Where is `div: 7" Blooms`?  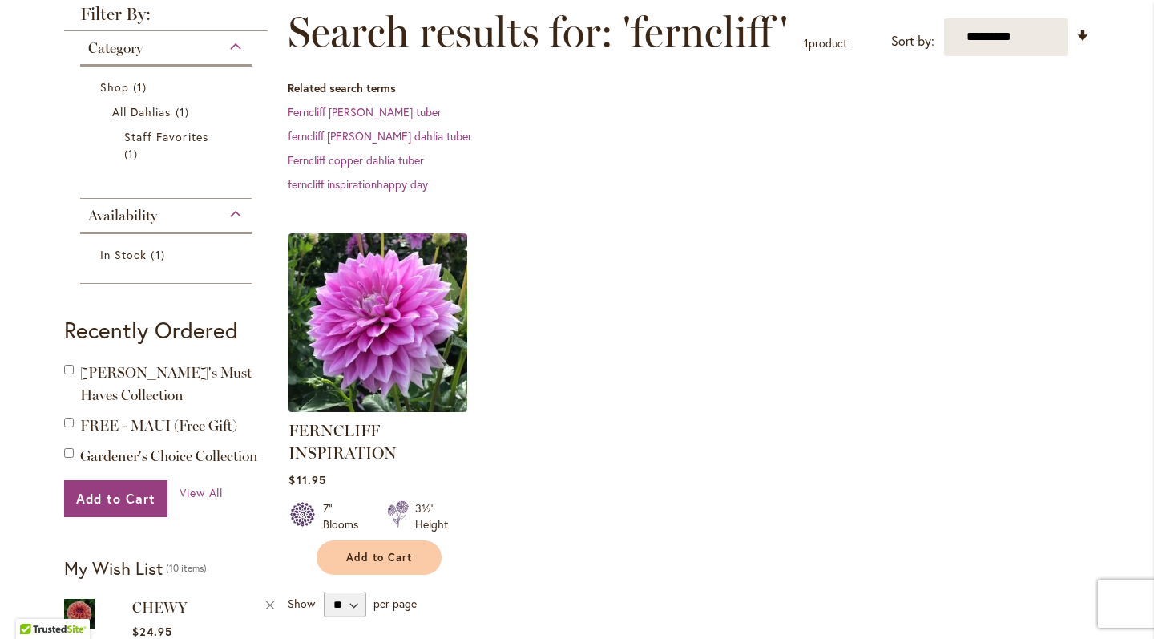 div: 7" Blooms is located at coordinates (345, 516).